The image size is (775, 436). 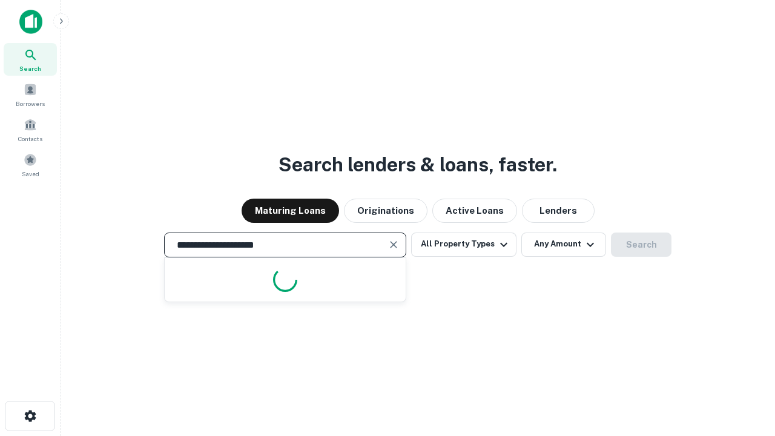 What do you see at coordinates (475, 211) in the screenshot?
I see `button: Active Loans` at bounding box center [475, 211].